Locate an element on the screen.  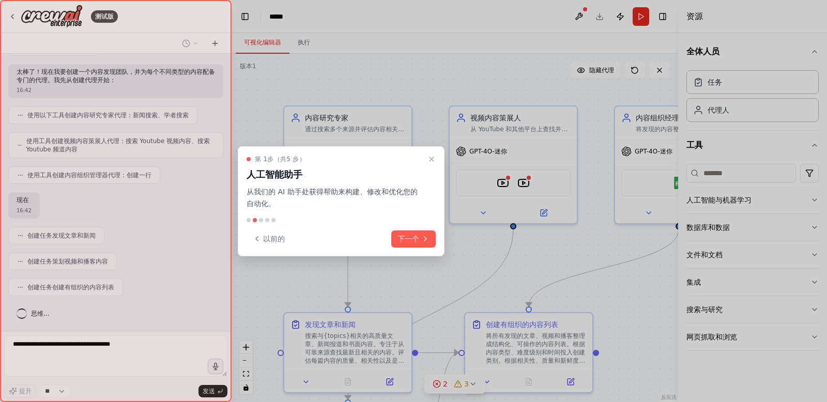
font: 下一个 is located at coordinates (408, 239).